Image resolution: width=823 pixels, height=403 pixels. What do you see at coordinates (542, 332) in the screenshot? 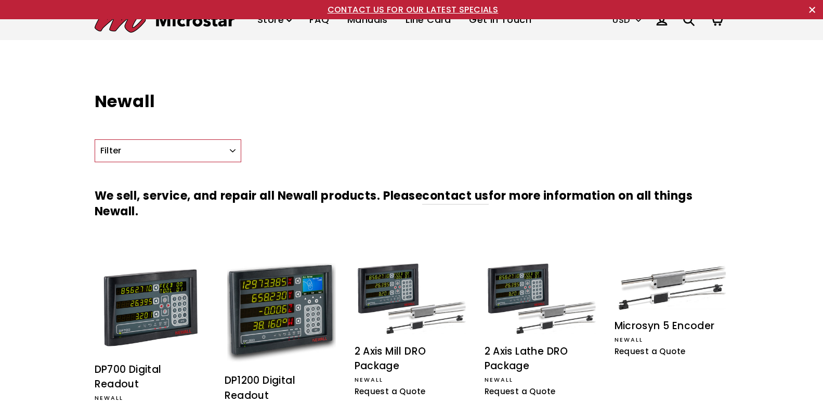
I see `a: 2 Axis Lathe DRO Package 2 Axis Lathe DRO Package Newall Request a Quote` at bounding box center [542, 332].